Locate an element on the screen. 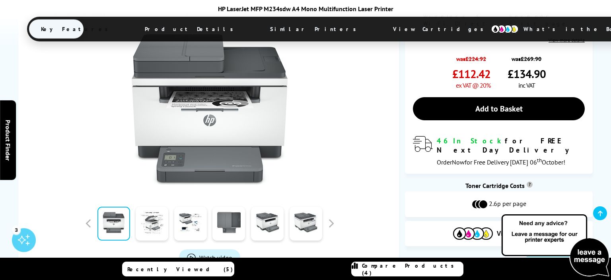 The width and height of the screenshot is (611, 280). span: inc VAT is located at coordinates (526, 85).